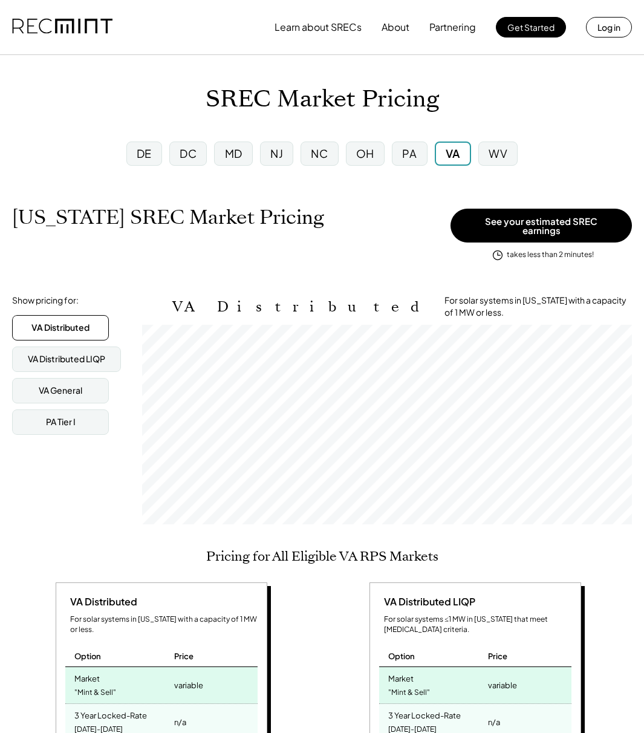 The image size is (644, 733). What do you see at coordinates (609, 27) in the screenshot?
I see `button: Log in` at bounding box center [609, 27].